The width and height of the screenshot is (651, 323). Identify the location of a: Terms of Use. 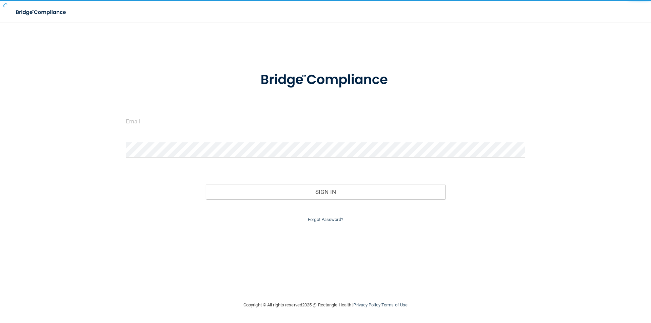
(394, 305).